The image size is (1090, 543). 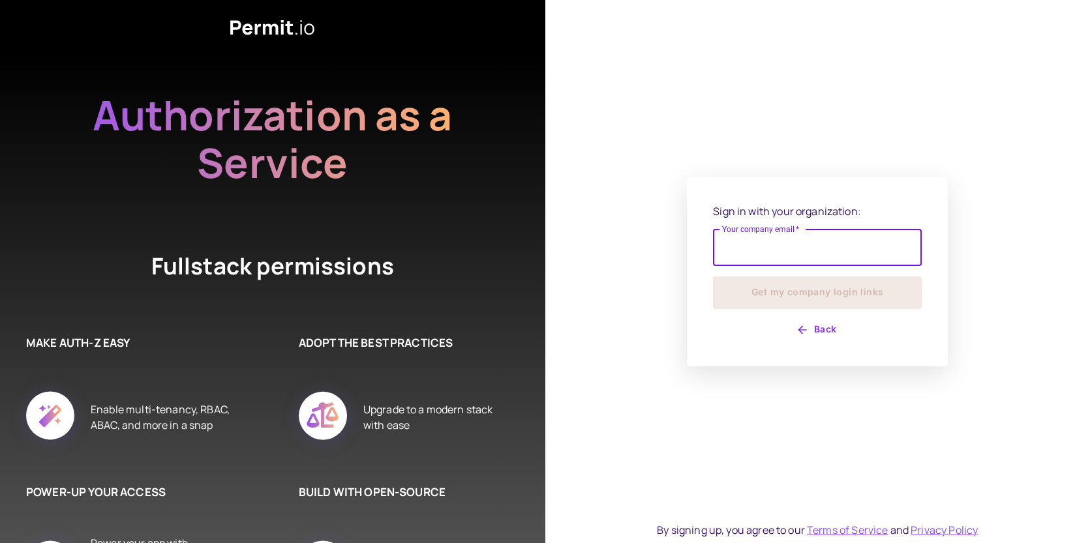 I want to click on div: By signing up, you agree to our and, so click(x=817, y=530).